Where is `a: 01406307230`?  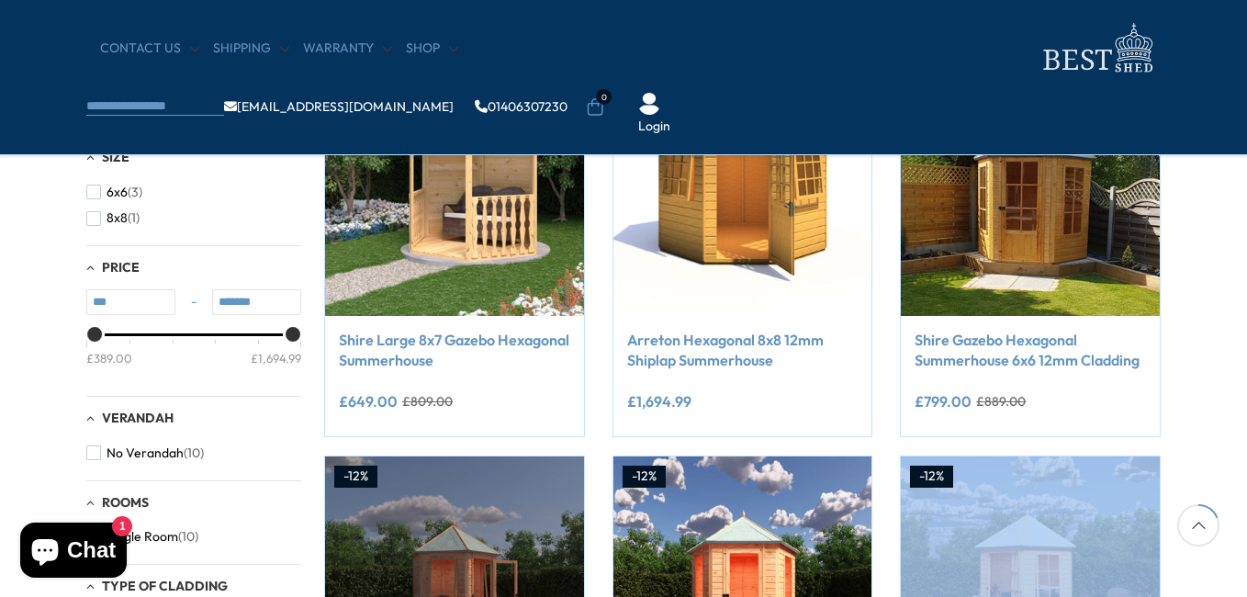
a: 01406307230 is located at coordinates (521, 107).